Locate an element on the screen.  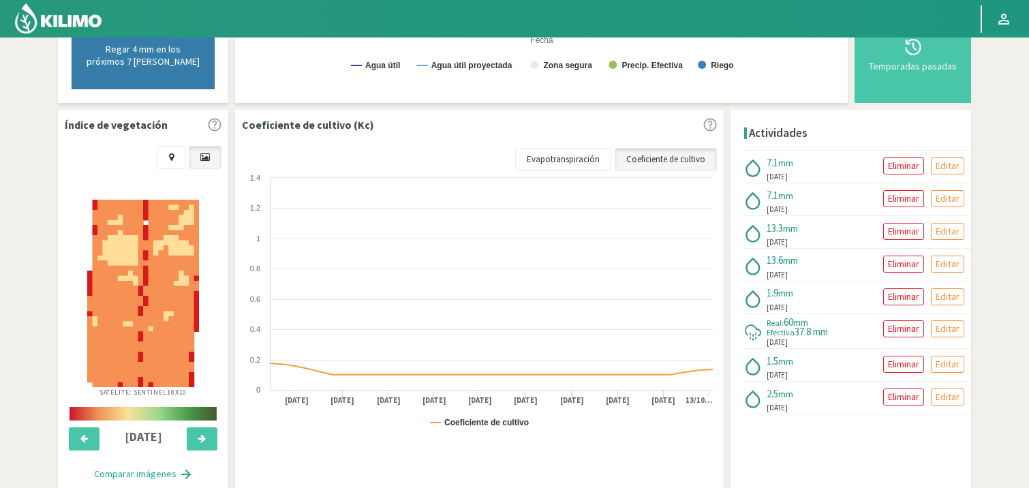
span: 2.5 is located at coordinates (772, 393).